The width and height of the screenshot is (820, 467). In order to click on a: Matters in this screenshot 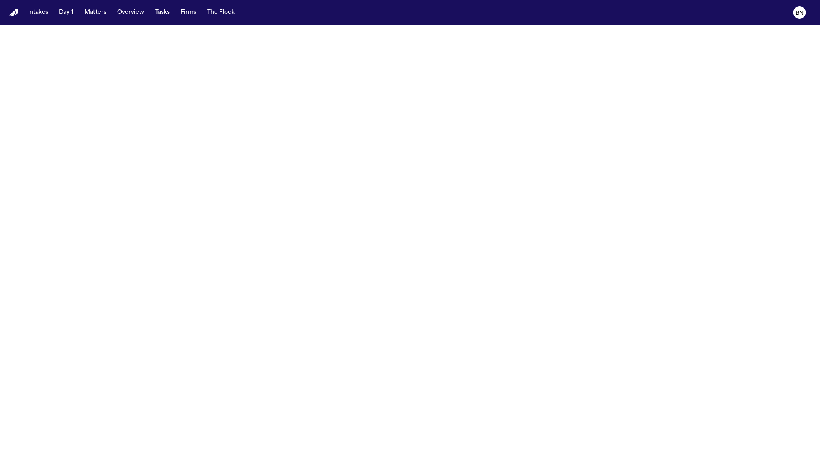, I will do `click(95, 13)`.